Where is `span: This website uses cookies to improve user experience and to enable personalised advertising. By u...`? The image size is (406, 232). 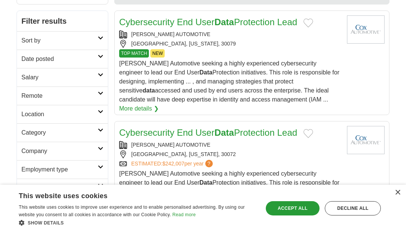
span: This website uses cookies to improve user experience and to enable personalised advertising. By u... is located at coordinates (132, 211).